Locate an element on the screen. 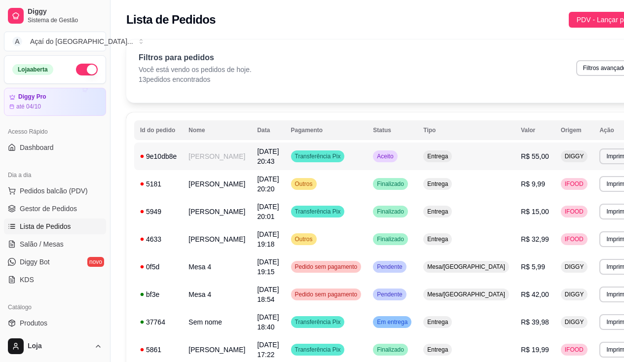 The width and height of the screenshot is (624, 362). div: 5949 is located at coordinates (158, 211).